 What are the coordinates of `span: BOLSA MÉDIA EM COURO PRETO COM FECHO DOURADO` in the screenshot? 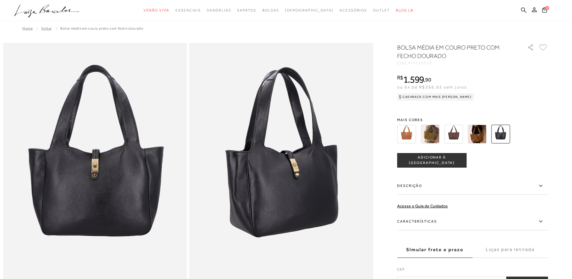 It's located at (102, 28).